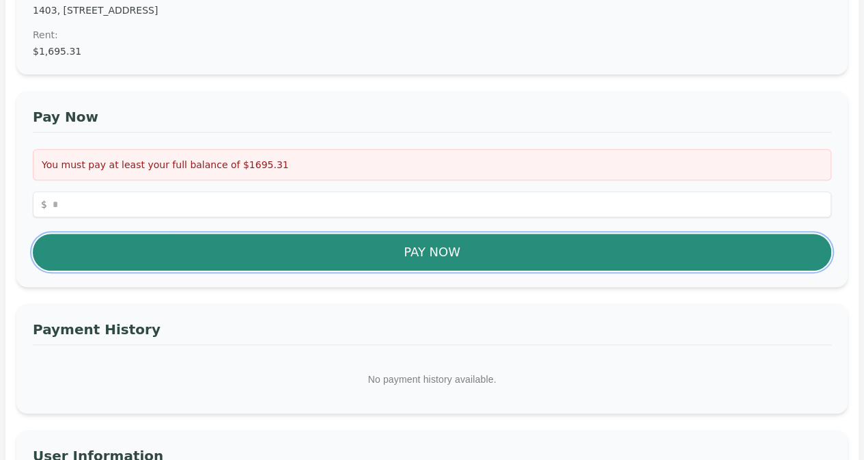 Image resolution: width=864 pixels, height=460 pixels. I want to click on button: Pay Now, so click(432, 252).